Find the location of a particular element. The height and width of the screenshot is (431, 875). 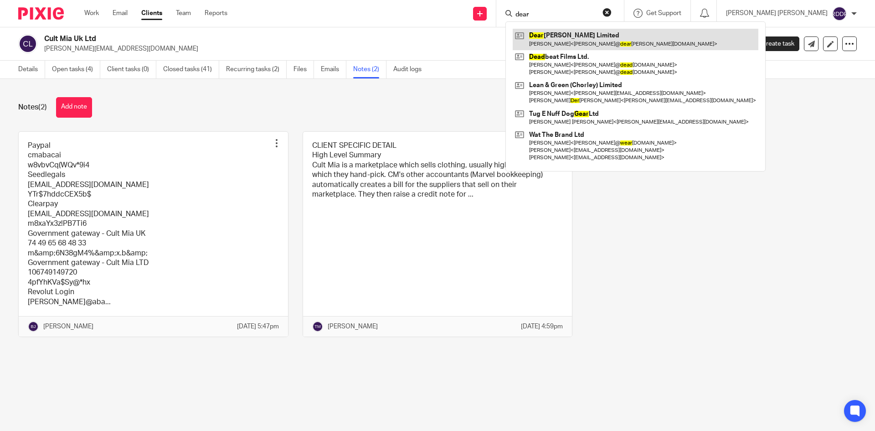

a: Clients is located at coordinates (152, 13).